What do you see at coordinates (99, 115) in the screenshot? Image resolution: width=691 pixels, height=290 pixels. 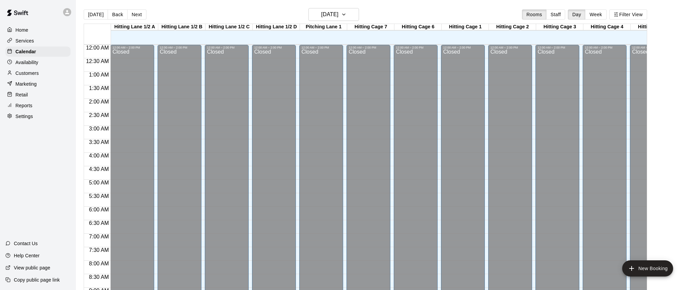 I see `span: 2:30 AM` at bounding box center [99, 115].